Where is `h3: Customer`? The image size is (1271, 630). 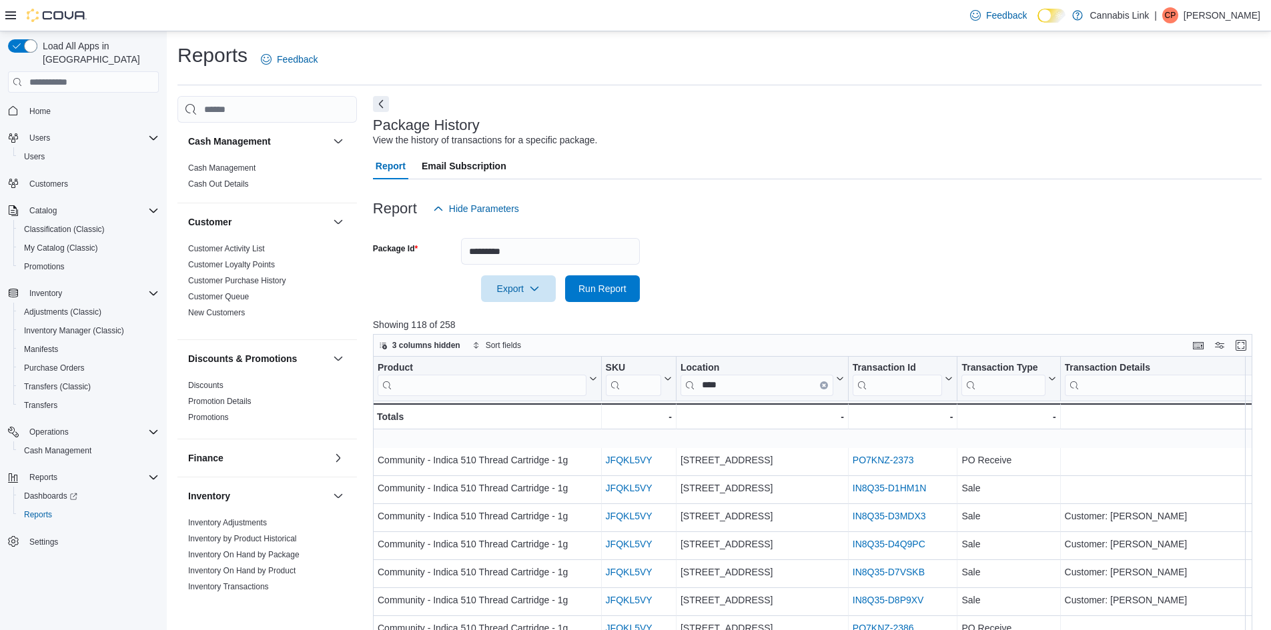 h3: Customer is located at coordinates (209, 222).